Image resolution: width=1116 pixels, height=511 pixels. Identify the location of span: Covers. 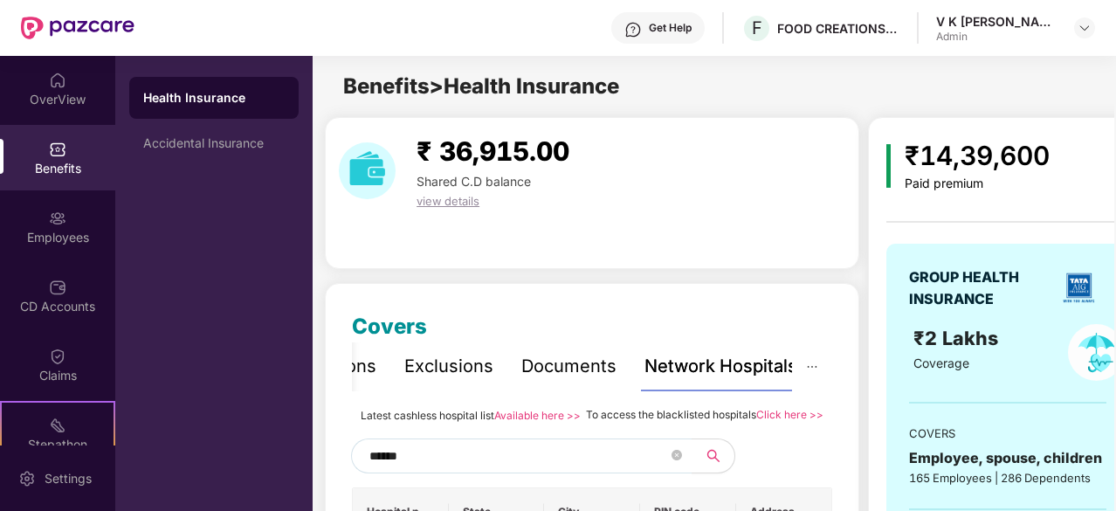
(389, 326).